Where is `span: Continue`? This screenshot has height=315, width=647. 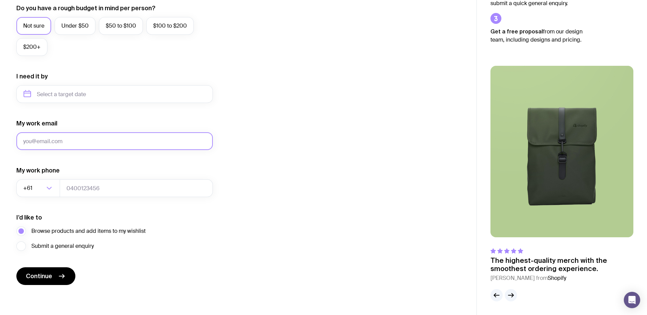
span: Continue is located at coordinates (39, 276).